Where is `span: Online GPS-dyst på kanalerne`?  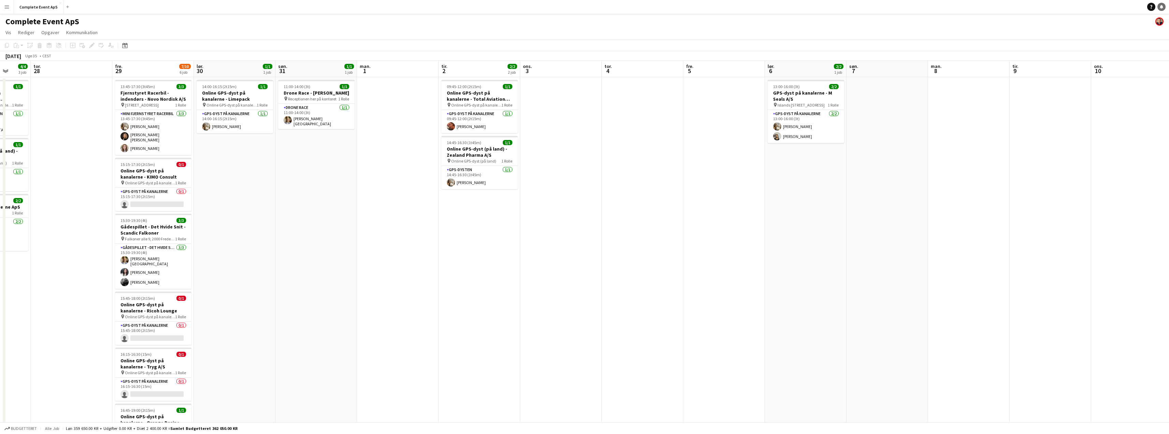
span: Online GPS-dyst på kanalerne is located at coordinates (231, 105).